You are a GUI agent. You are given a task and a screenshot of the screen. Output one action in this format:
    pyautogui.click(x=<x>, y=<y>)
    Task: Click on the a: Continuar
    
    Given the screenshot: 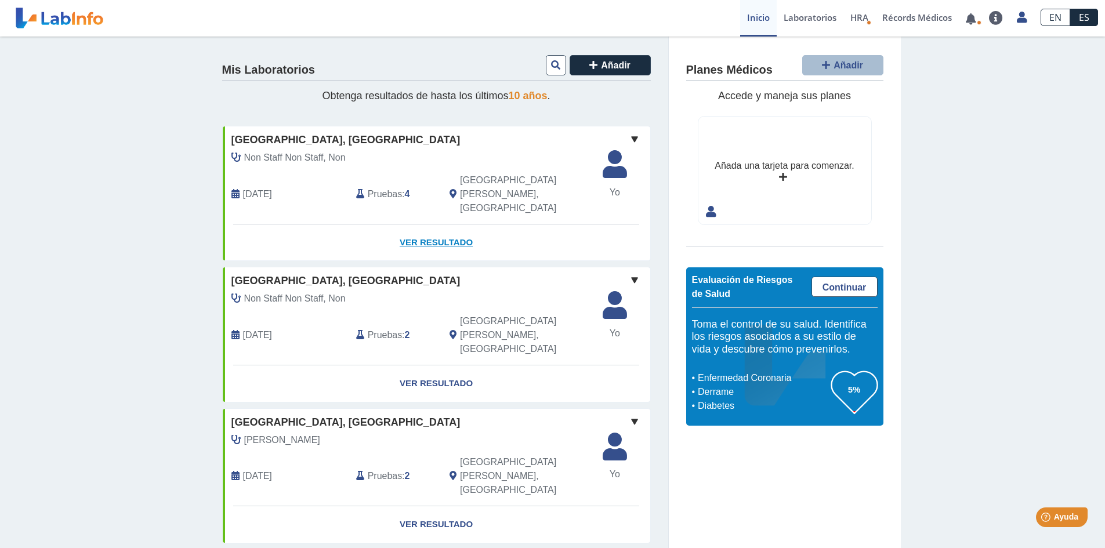 What is the action you would take?
    pyautogui.click(x=845, y=287)
    